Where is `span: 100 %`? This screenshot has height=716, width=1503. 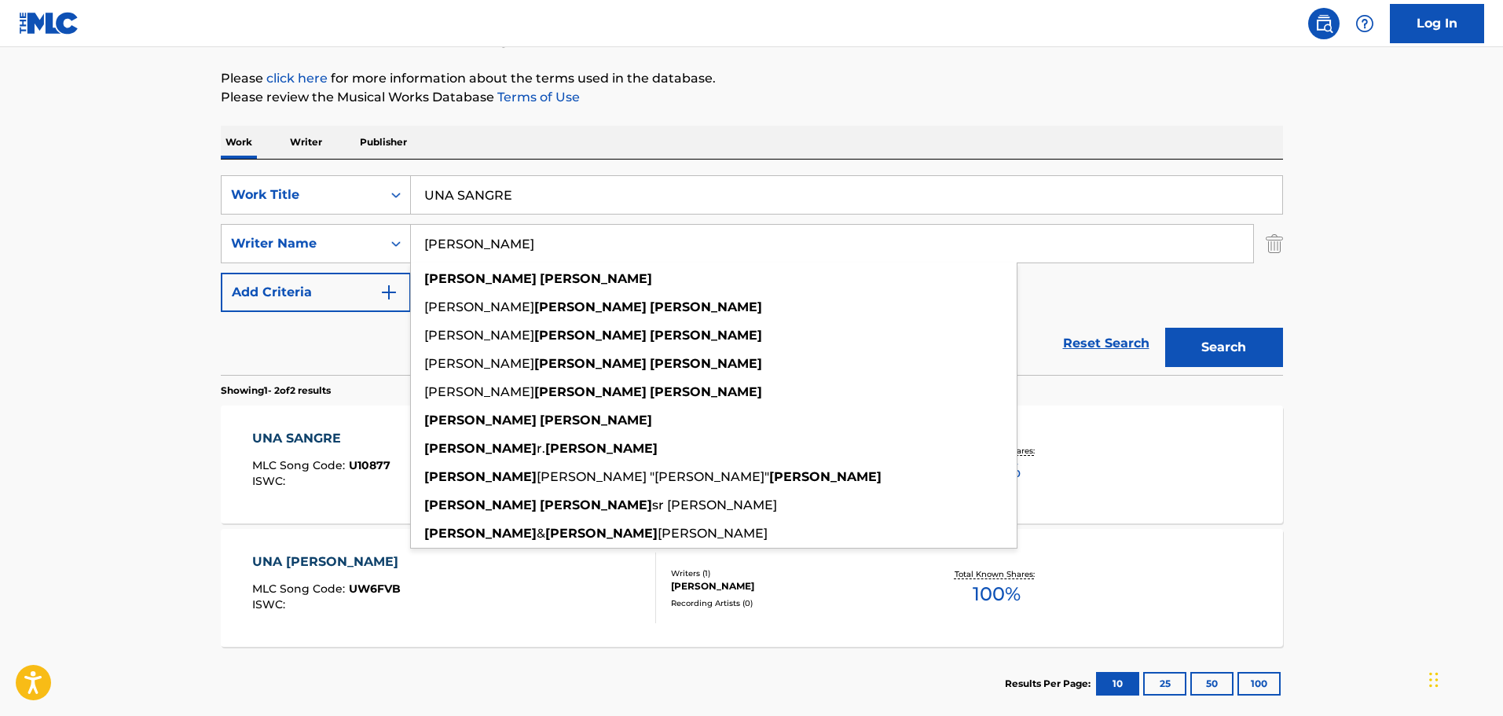
span: 100 % is located at coordinates (996, 594).